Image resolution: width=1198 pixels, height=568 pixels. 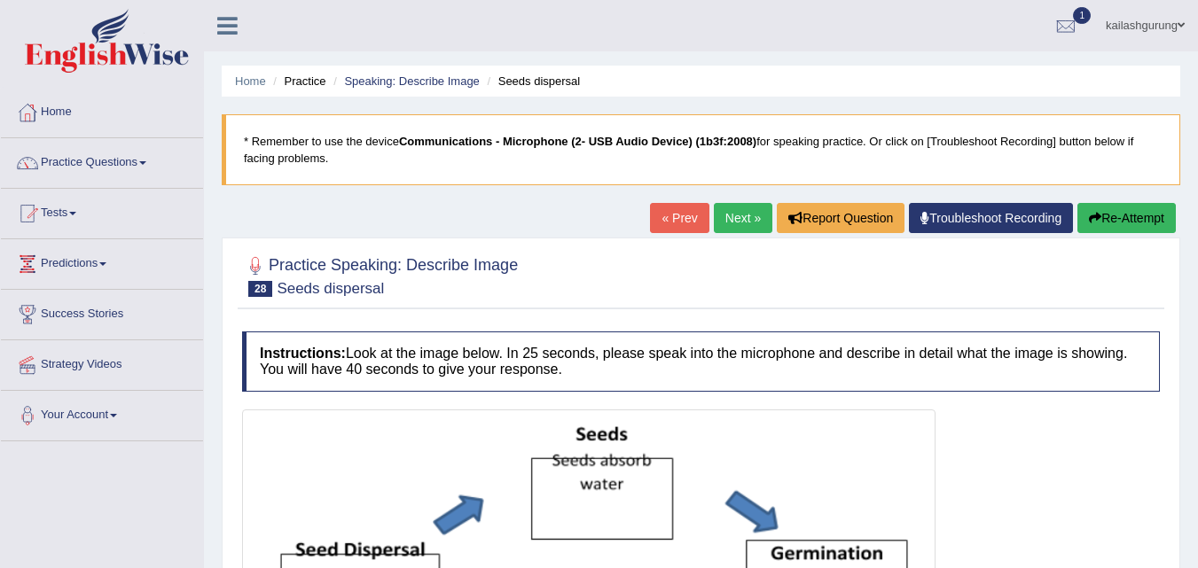 I want to click on a: Your Account, so click(x=102, y=413).